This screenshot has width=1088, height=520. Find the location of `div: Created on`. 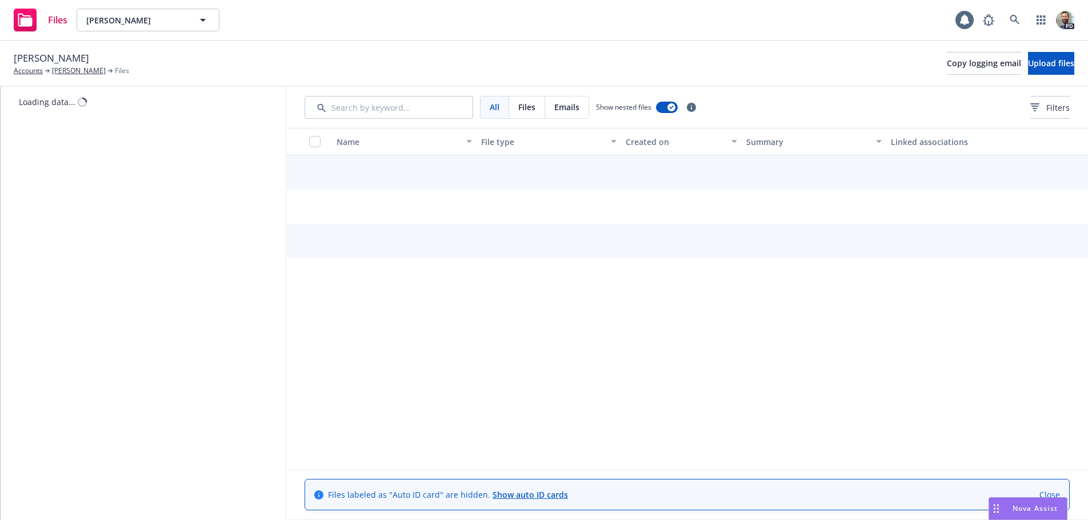

div: Created on is located at coordinates (675, 142).